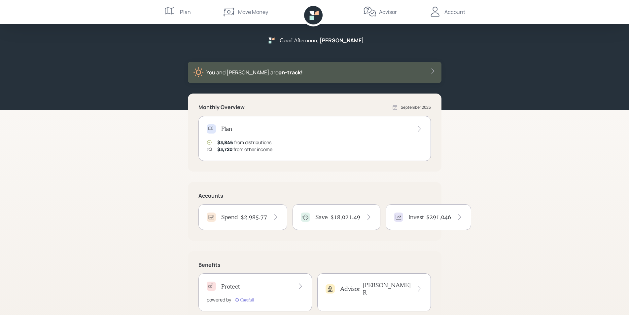 This screenshot has height=315, width=629. Describe the element at coordinates (219, 299) in the screenshot. I see `div: powered by` at that location.